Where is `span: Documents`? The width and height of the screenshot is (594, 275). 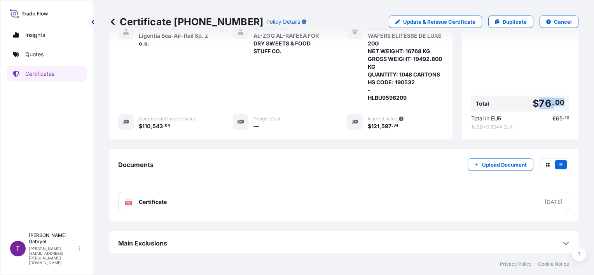 span: Documents is located at coordinates (136, 165).